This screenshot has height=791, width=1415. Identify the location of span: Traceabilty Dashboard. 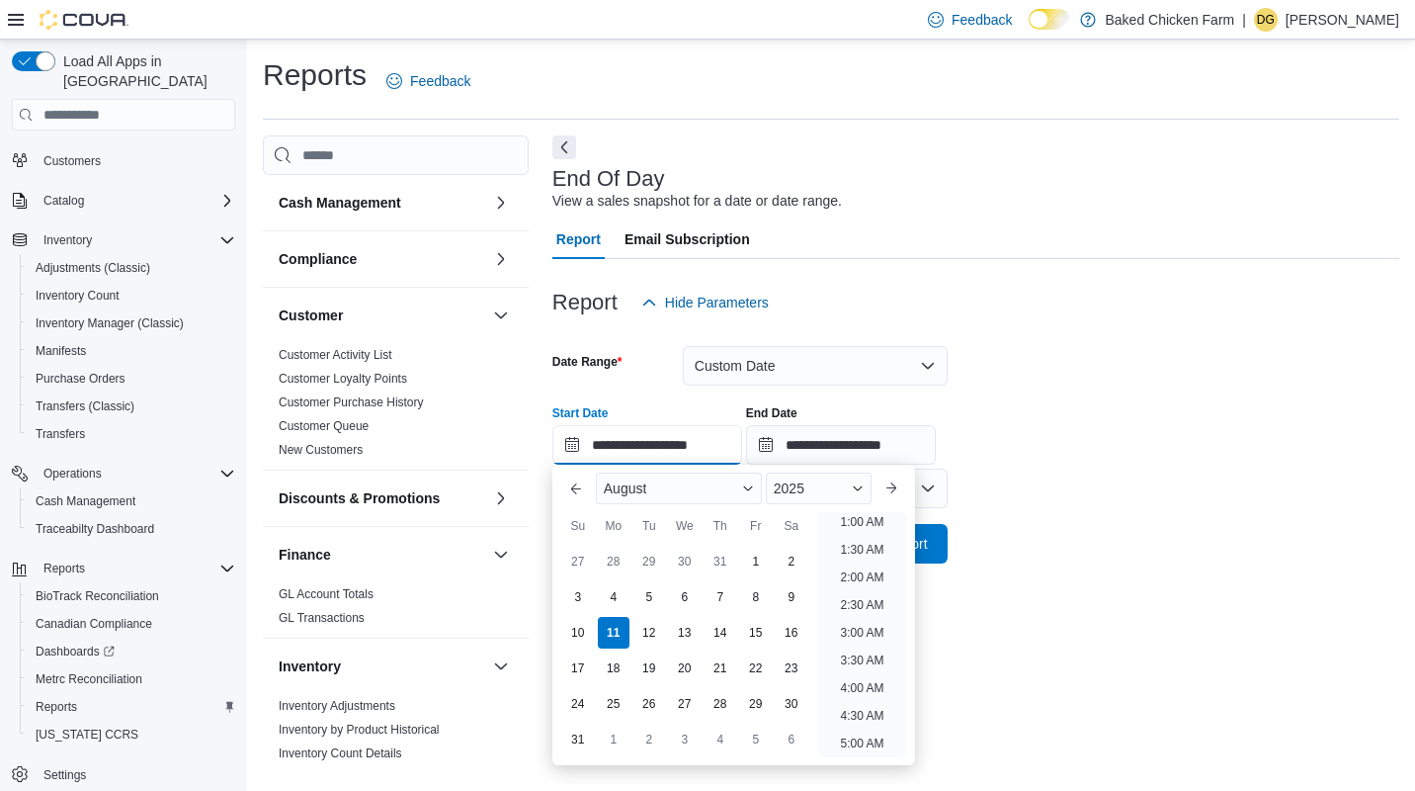
(131, 529).